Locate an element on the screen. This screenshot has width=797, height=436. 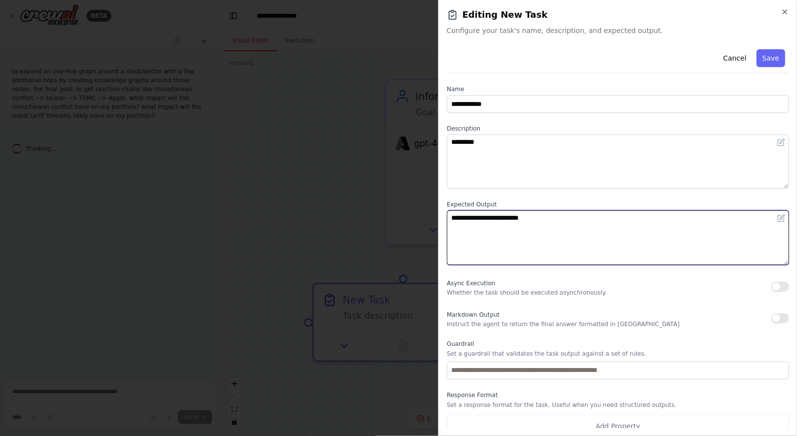
p: Set a response format for the task. Useful when you need structured outputs. is located at coordinates (618, 405).